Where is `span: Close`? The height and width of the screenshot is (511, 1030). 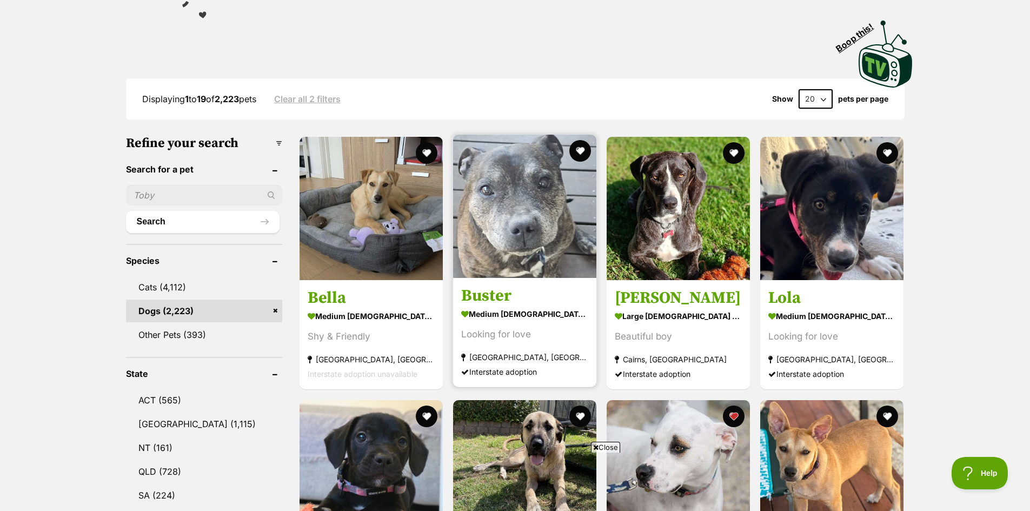
span: Close is located at coordinates (605, 447).